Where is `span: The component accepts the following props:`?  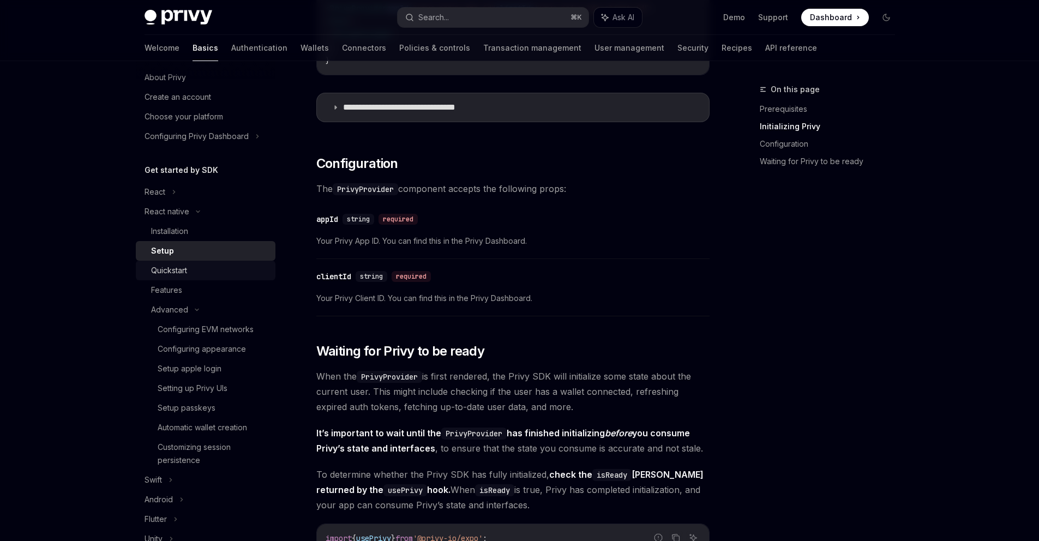 span: The component accepts the following props: is located at coordinates (513, 189).